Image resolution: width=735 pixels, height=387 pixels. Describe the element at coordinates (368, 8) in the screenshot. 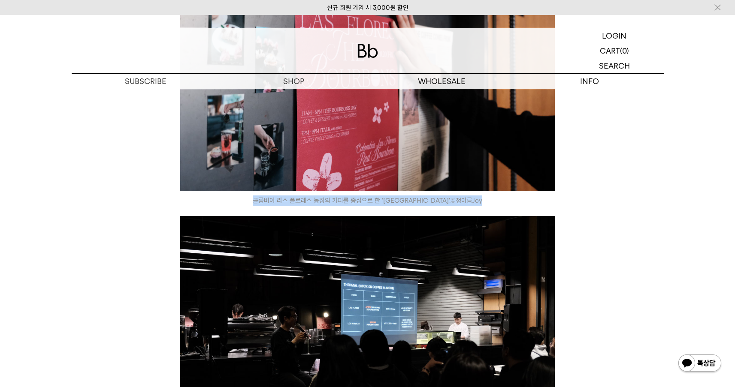

I see `a: 신규 회원 가입 시 3,000원 할인` at that location.